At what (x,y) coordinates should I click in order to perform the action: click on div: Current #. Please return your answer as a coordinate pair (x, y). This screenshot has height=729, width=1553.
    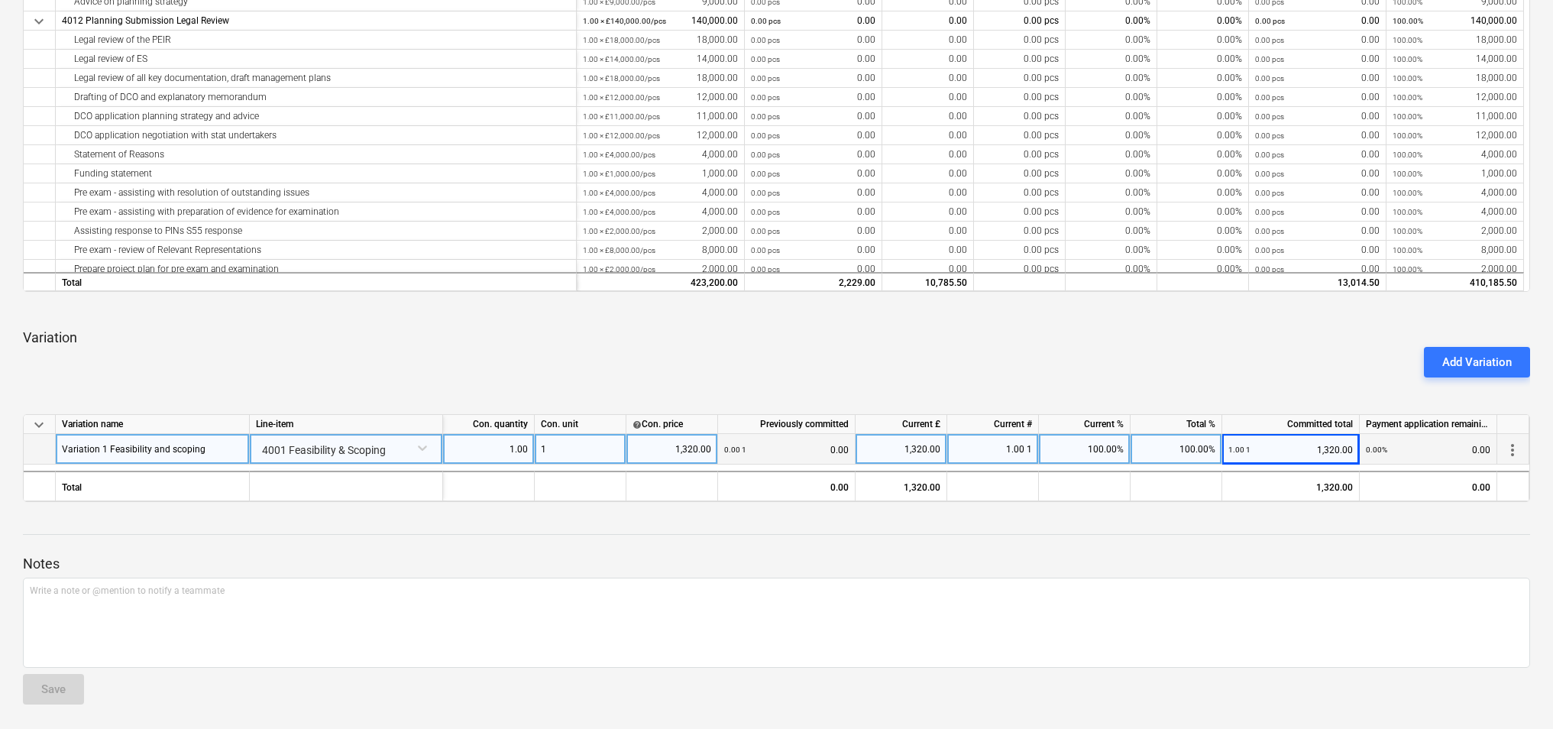
    Looking at the image, I should click on (993, 424).